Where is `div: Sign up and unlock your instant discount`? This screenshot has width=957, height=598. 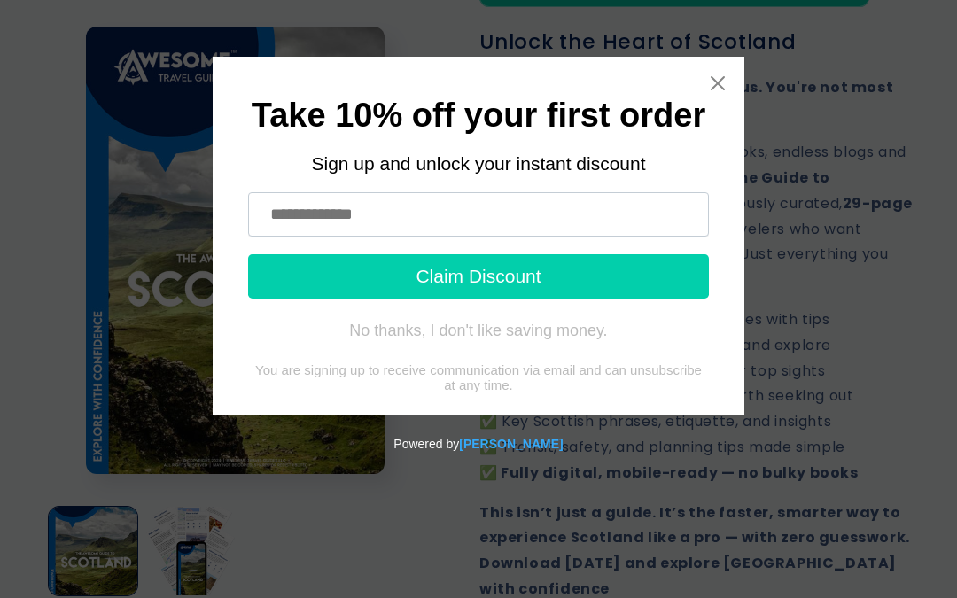
div: Sign up and unlock your instant discount is located at coordinates (478, 164).